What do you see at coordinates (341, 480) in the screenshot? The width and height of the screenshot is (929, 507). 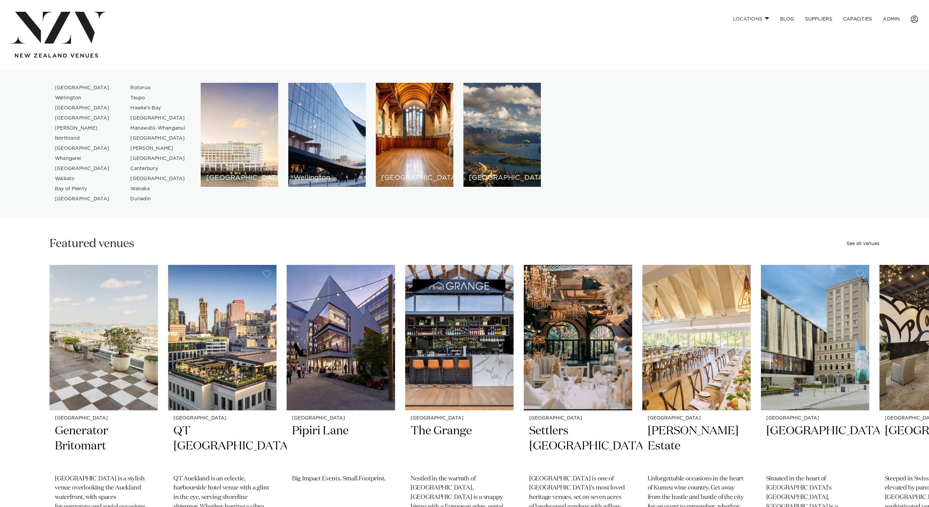 I see `p: Big Impact Events. Small Footprint.` at bounding box center [341, 480].